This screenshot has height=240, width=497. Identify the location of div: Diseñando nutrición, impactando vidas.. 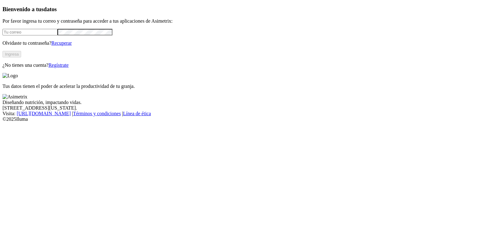
(249, 103).